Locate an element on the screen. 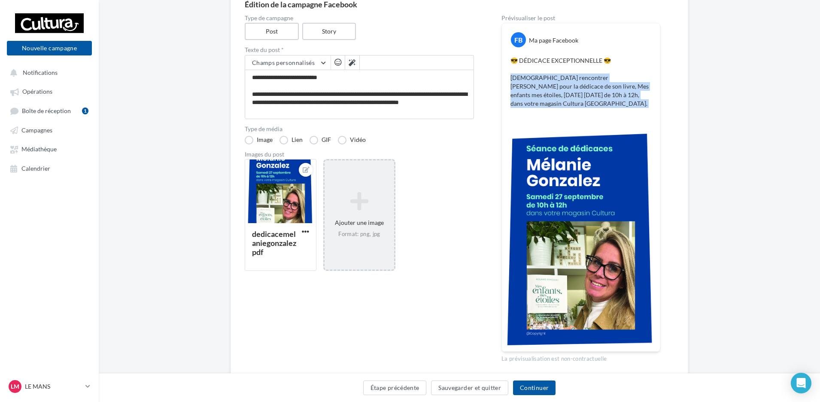 The width and height of the screenshot is (820, 402). div: Images du post is located at coordinates (359, 154).